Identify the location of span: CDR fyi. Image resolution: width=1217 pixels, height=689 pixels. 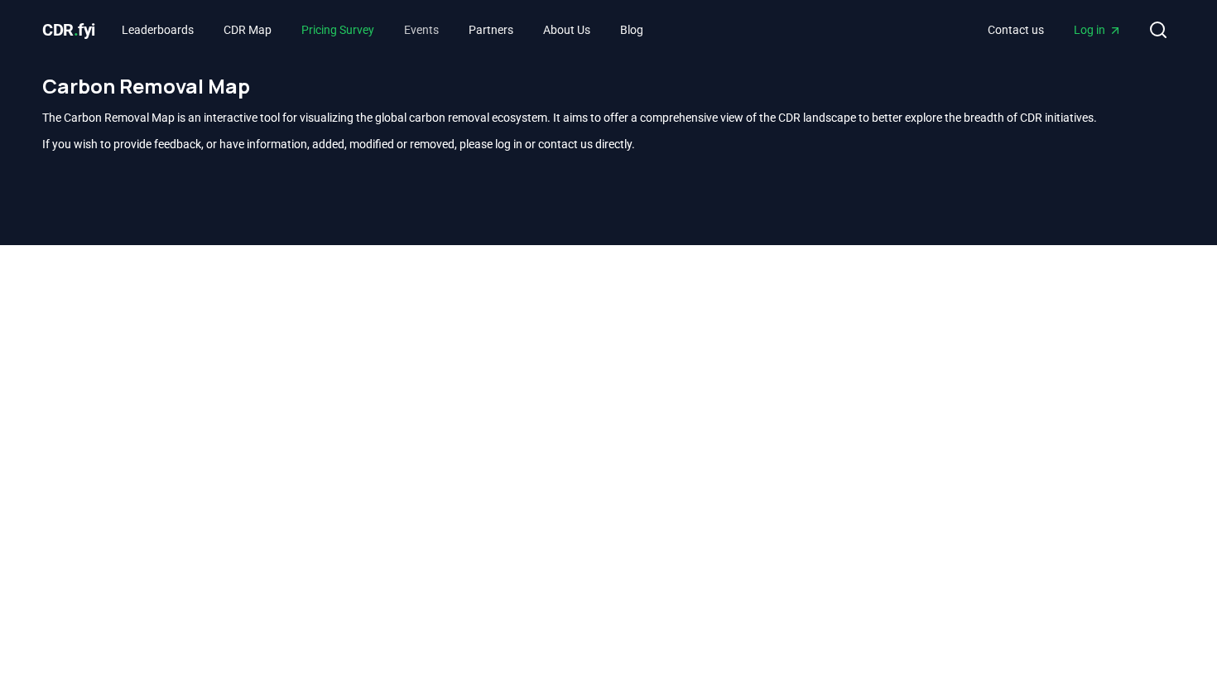
(69, 30).